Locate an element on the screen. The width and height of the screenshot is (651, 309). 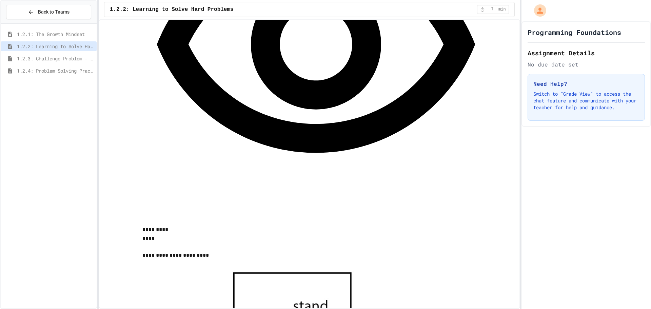
span: 1.2.1: The Growth Mindset is located at coordinates (55, 34).